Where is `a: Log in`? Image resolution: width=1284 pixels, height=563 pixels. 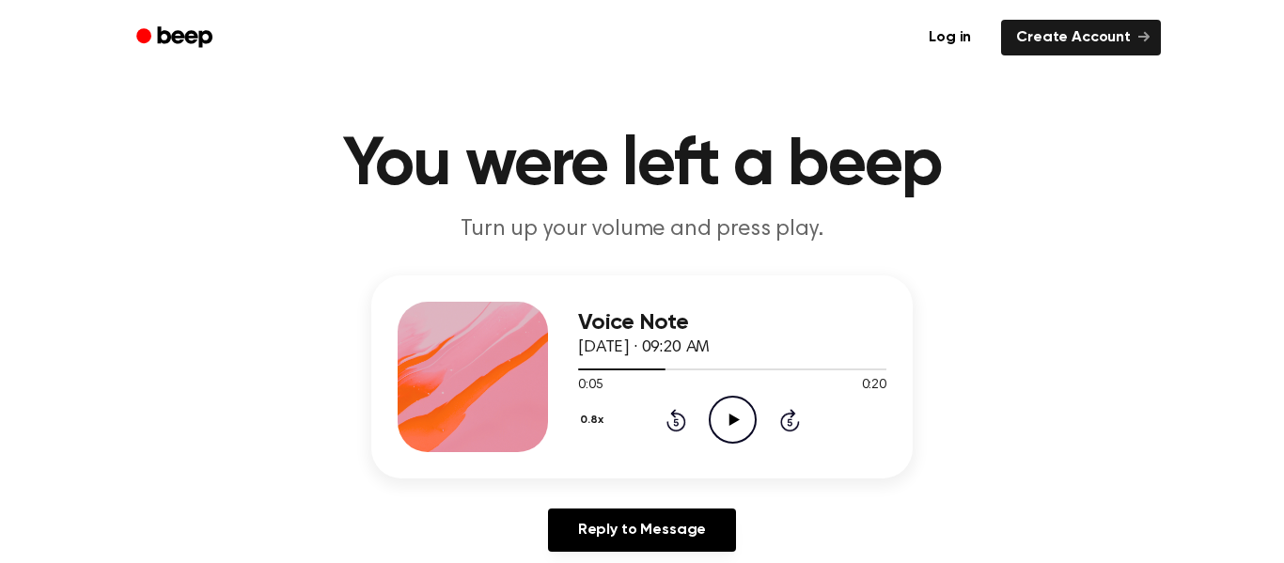 a: Log in is located at coordinates (949, 38).